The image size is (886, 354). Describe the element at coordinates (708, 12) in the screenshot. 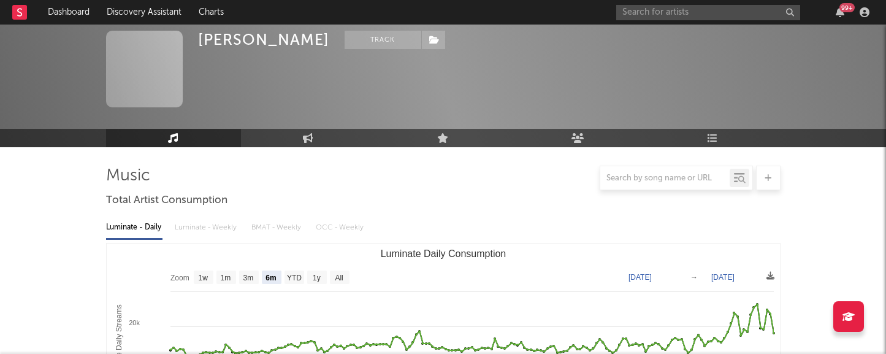

I see `input: Search for artists` at that location.